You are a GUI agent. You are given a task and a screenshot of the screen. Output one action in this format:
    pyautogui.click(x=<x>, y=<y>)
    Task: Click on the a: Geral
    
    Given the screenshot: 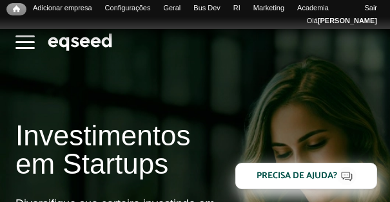 What is the action you would take?
    pyautogui.click(x=171, y=8)
    